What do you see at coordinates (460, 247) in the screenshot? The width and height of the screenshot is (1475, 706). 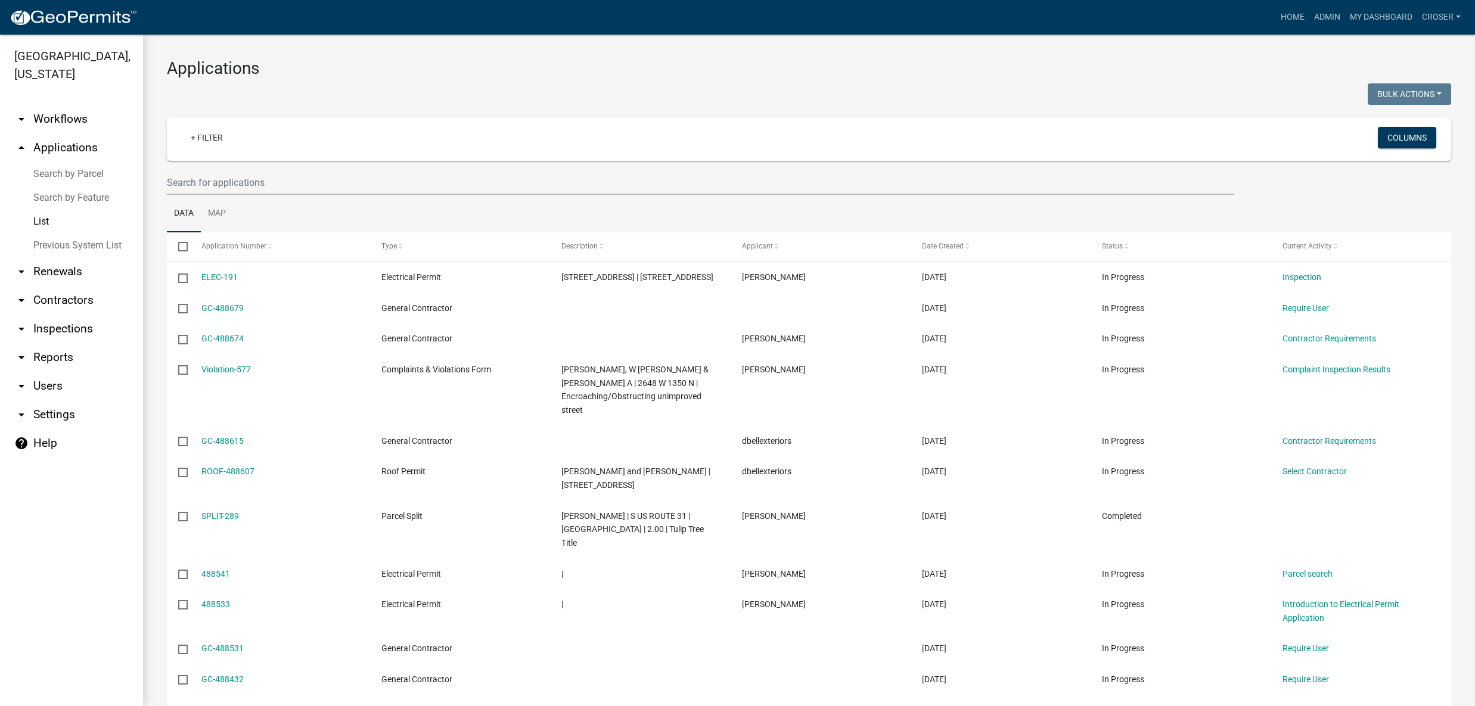 I see `datatable-header-cell: Type` at bounding box center [460, 247].